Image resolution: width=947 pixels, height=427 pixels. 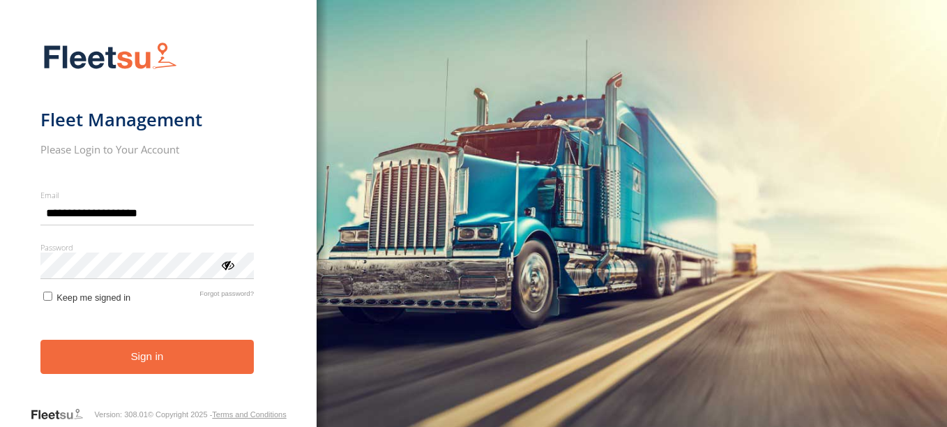 What do you see at coordinates (121, 414) in the screenshot?
I see `div: Version: 308.01` at bounding box center [121, 414].